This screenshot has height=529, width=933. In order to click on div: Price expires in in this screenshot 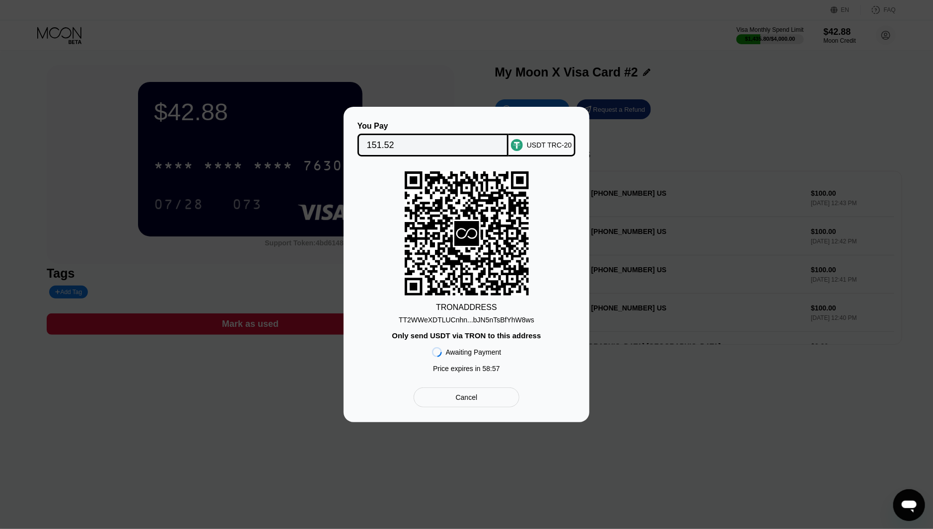, I will do `click(466, 368)`.